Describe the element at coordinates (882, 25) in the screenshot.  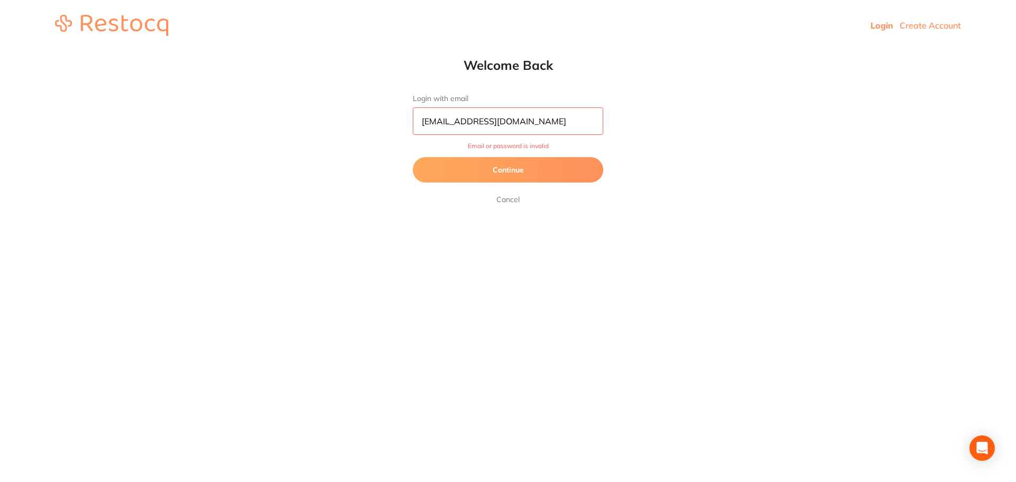
I see `a: Login` at that location.